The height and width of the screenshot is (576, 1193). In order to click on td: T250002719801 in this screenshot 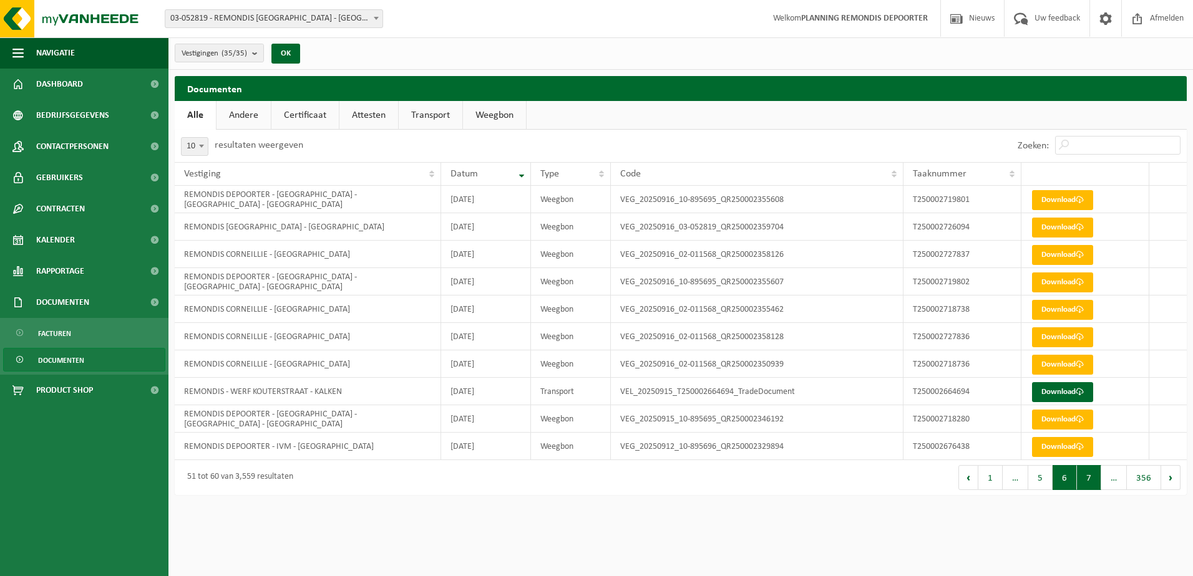, I will do `click(962, 200)`.